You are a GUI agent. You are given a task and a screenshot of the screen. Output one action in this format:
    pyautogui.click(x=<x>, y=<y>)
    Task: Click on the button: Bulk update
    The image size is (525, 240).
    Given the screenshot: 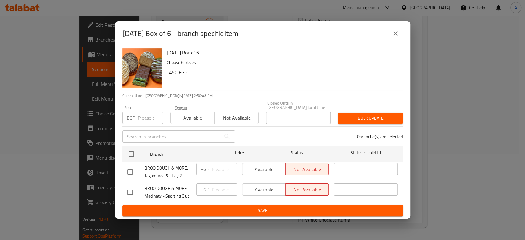 What is the action you would take?
    pyautogui.click(x=370, y=118)
    